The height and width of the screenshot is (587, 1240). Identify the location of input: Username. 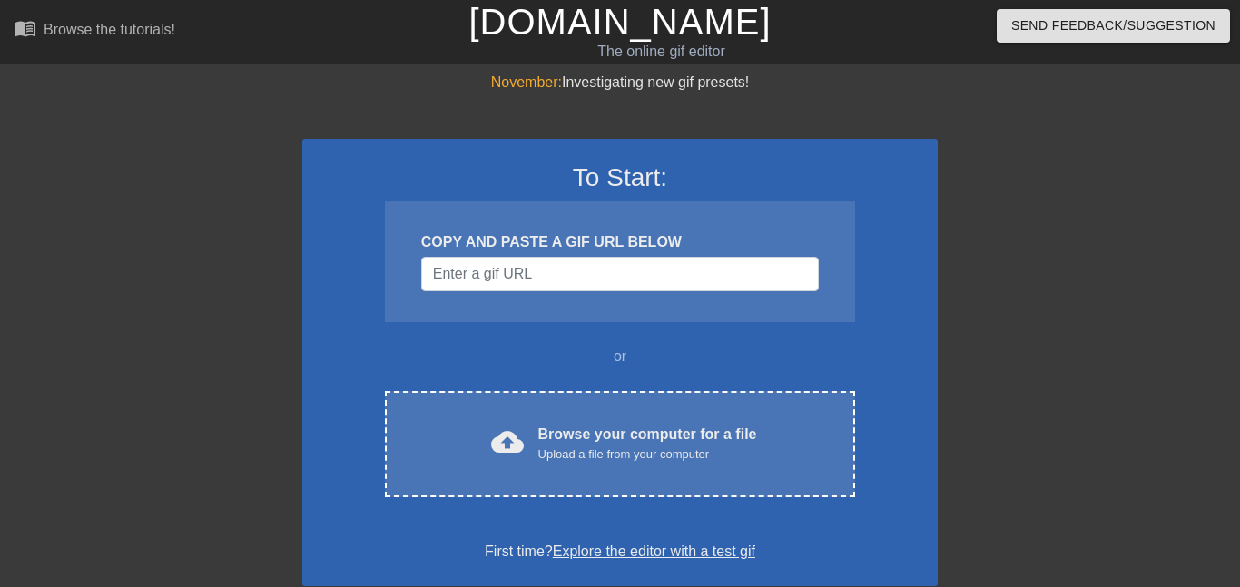
(620, 274).